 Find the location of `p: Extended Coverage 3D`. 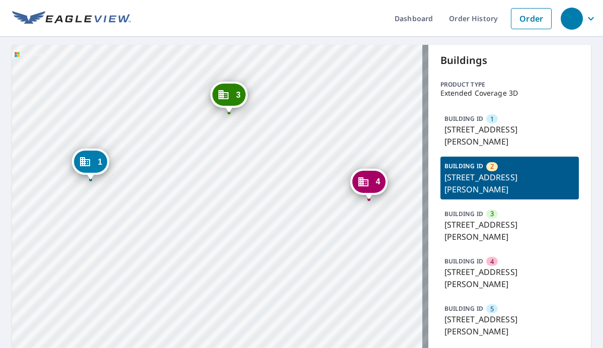

p: Extended Coverage 3D is located at coordinates (510, 93).